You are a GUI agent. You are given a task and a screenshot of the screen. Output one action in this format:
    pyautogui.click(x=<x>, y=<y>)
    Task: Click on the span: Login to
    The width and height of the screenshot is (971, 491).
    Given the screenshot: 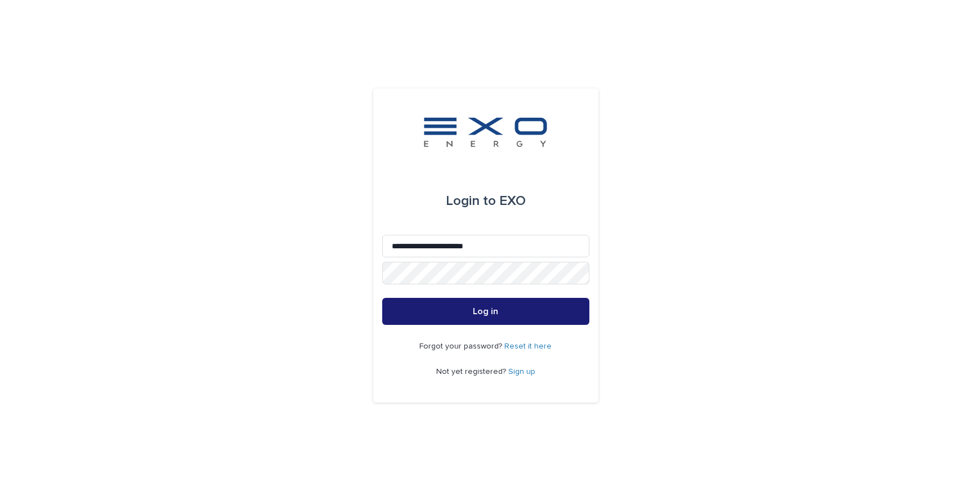 What is the action you would take?
    pyautogui.click(x=470, y=201)
    